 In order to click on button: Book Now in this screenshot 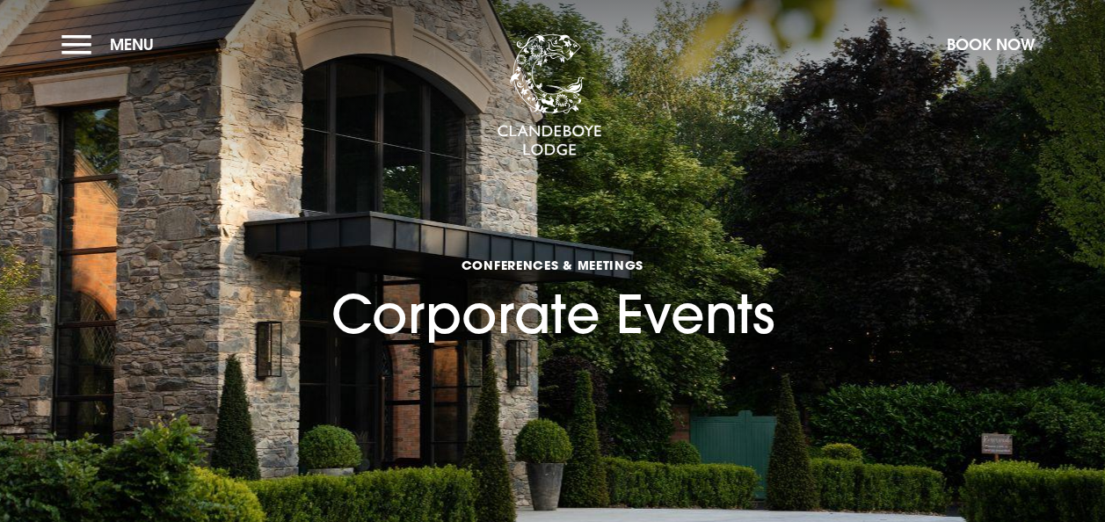, I will do `click(991, 44)`.